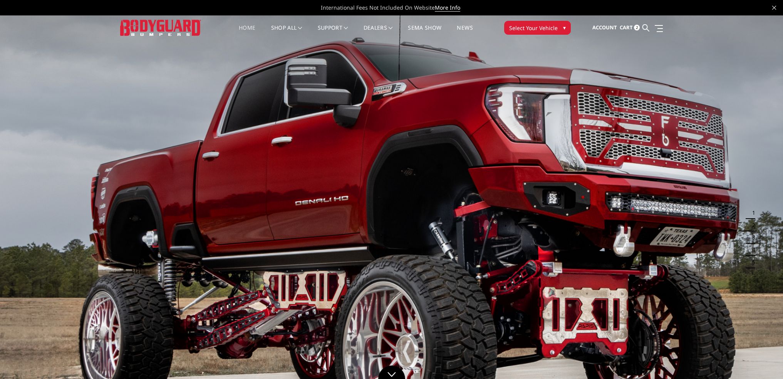  I want to click on button: 2 of 5, so click(751, 225).